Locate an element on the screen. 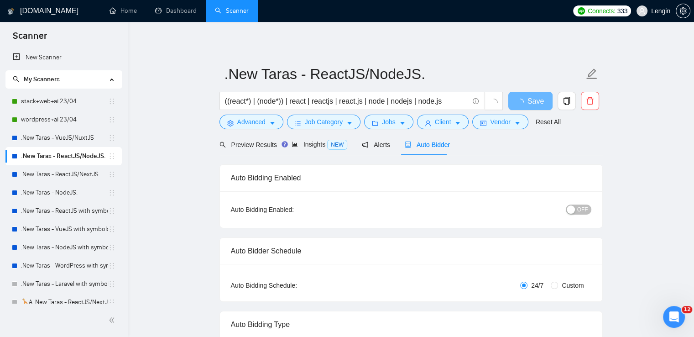 This screenshot has width=694, height=337. li: .New Taras - ReactJS/NodeJS. is located at coordinates (63, 156).